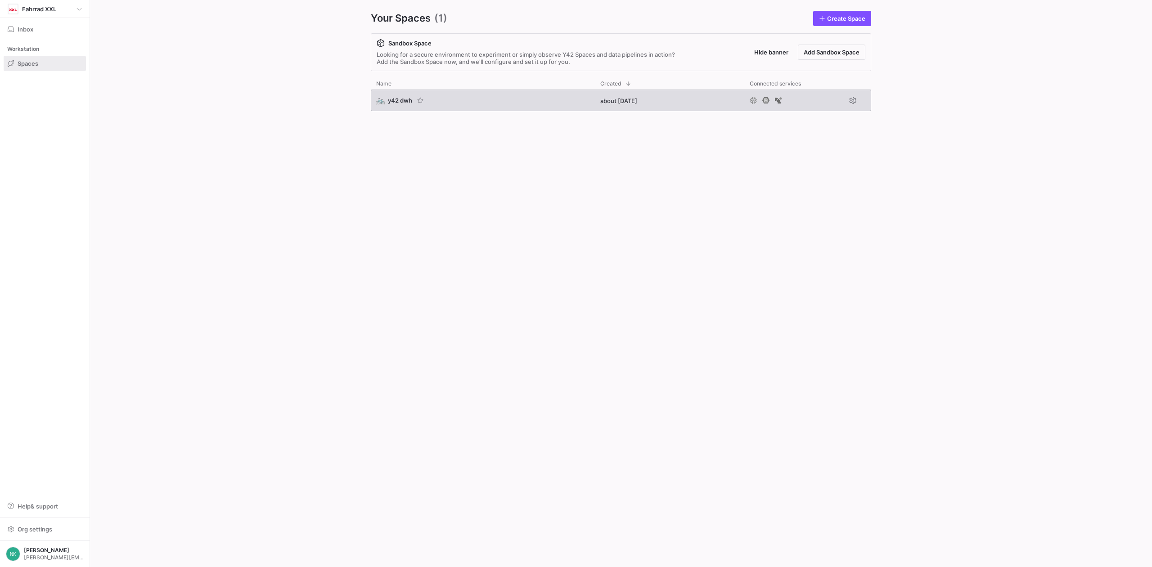 The width and height of the screenshot is (1152, 567). I want to click on button: Hide banner, so click(771, 52).